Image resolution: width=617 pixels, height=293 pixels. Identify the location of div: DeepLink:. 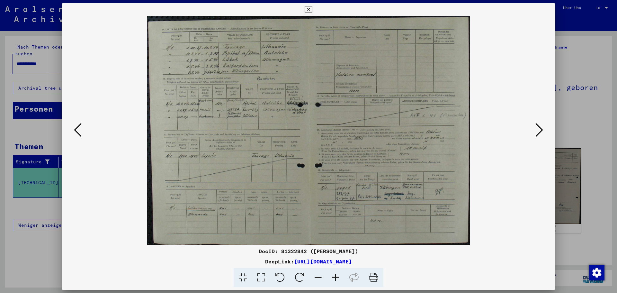
(308, 261).